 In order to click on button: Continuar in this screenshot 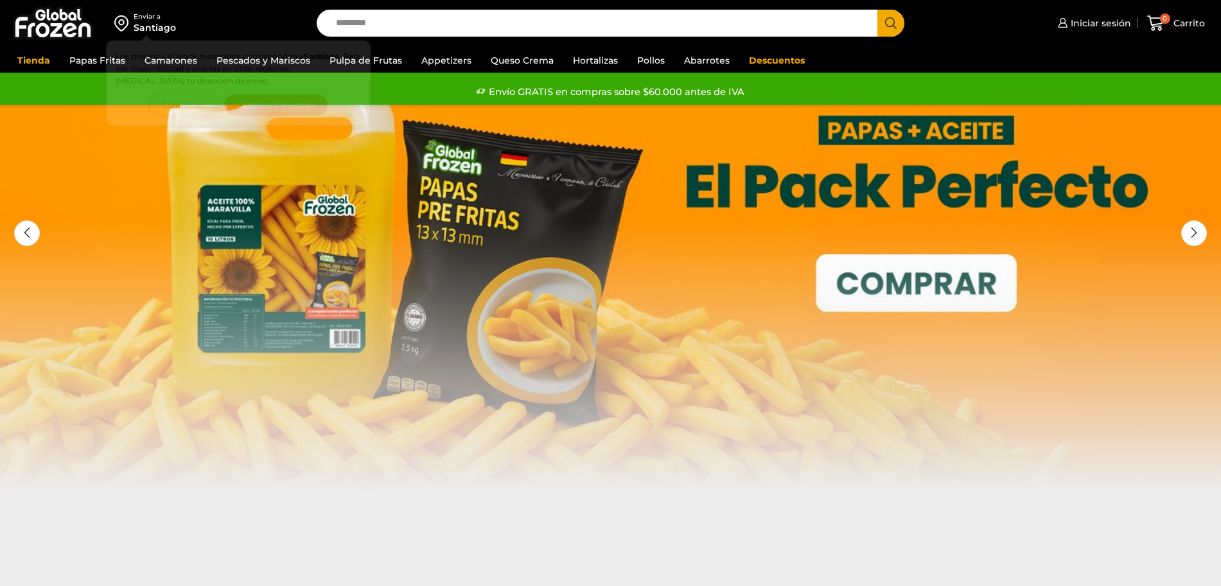, I will do `click(182, 105)`.